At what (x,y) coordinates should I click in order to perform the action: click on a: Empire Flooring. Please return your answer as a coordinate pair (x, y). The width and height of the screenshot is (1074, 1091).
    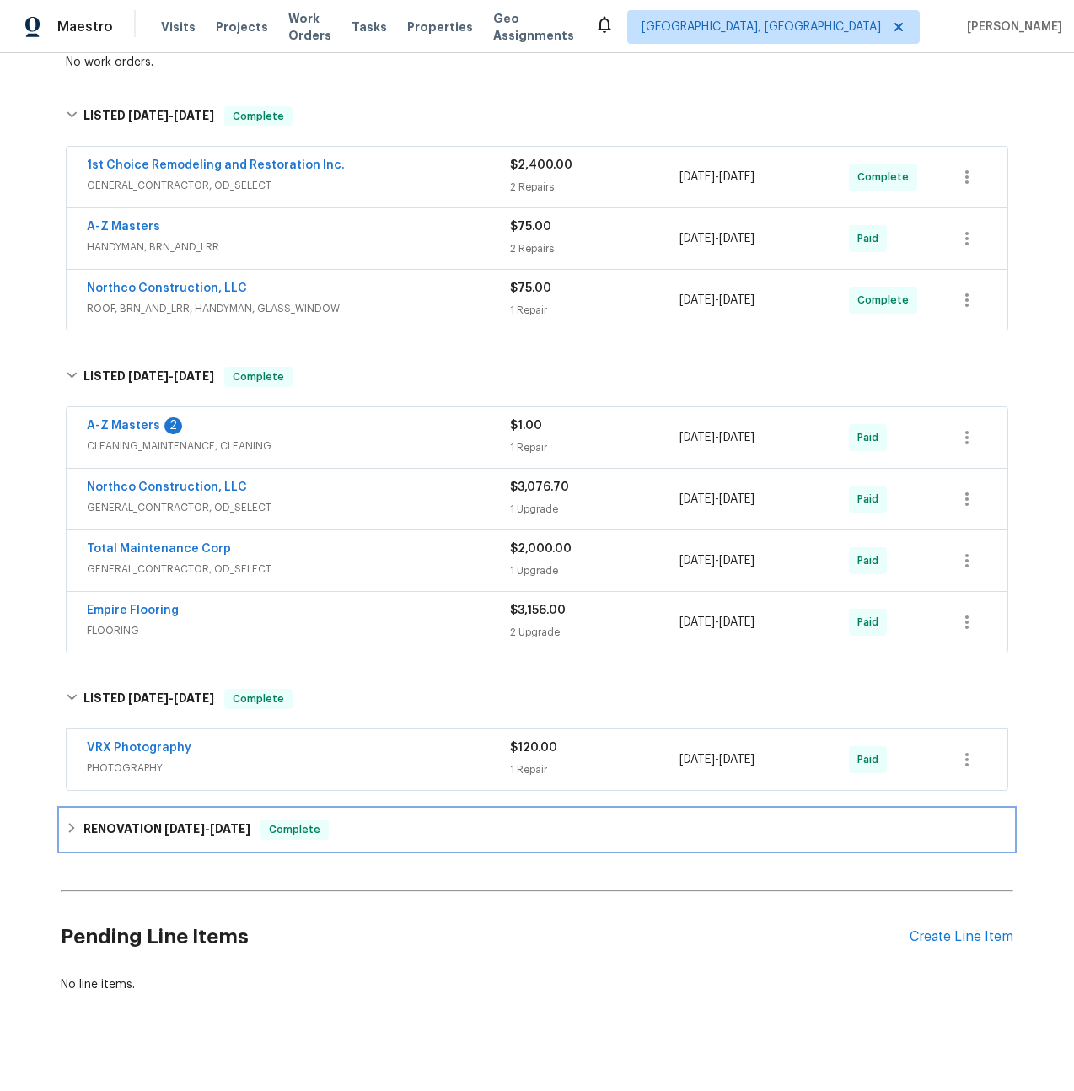
    Looking at the image, I should click on (132, 610).